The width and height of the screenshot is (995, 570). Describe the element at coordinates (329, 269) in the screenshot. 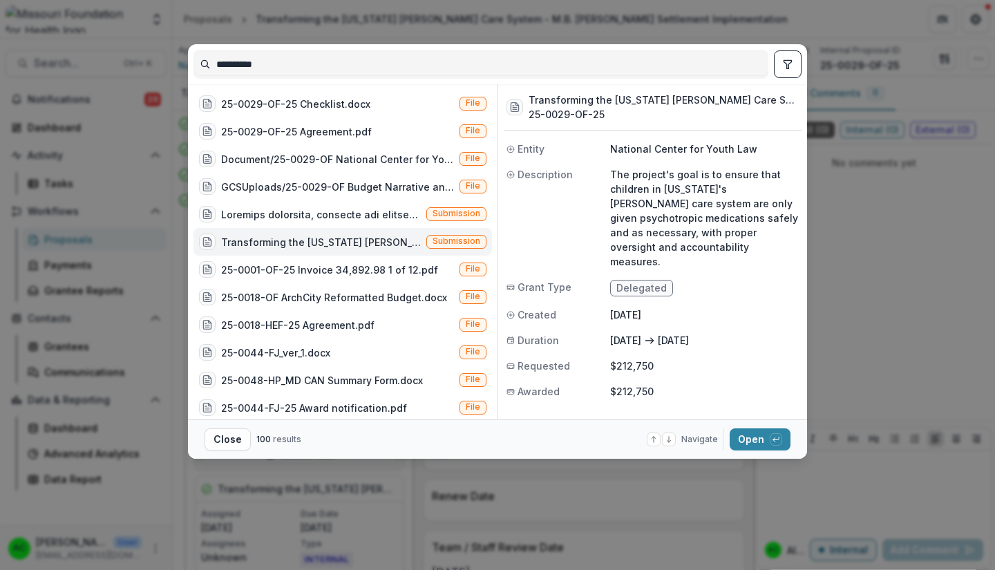

I see `div: 25-0001-OF-25 Invoice 34,892.98 1 of 12.pdf` at that location.